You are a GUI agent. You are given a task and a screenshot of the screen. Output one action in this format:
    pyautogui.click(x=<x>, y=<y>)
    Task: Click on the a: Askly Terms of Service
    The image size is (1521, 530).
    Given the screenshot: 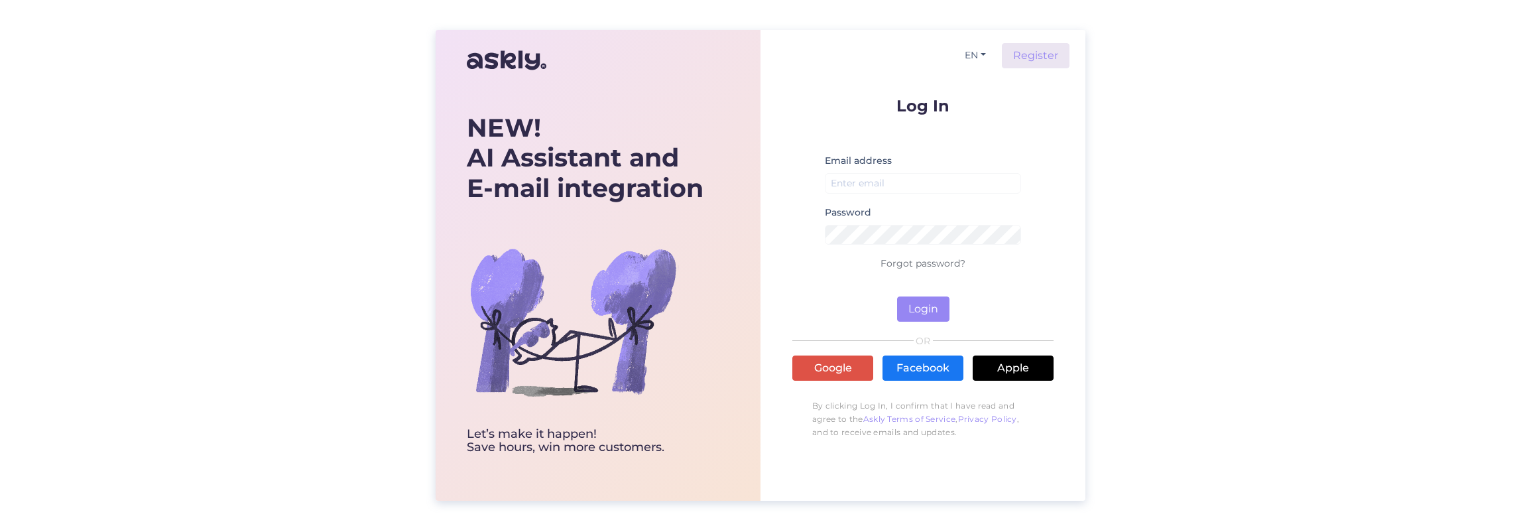 What is the action you would take?
    pyautogui.click(x=910, y=418)
    